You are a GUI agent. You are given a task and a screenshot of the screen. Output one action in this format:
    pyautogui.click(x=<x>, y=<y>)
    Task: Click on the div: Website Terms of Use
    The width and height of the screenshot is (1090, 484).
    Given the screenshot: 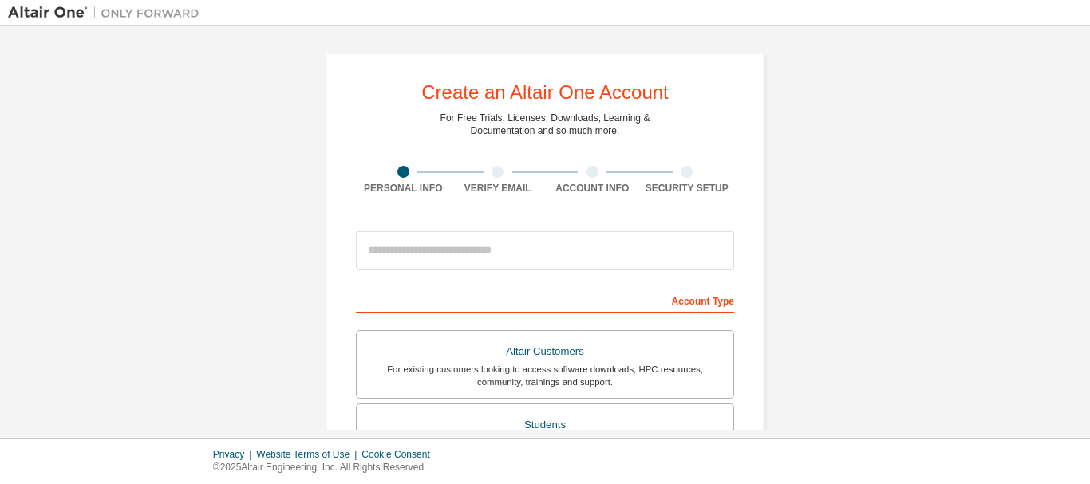 What is the action you would take?
    pyautogui.click(x=309, y=455)
    